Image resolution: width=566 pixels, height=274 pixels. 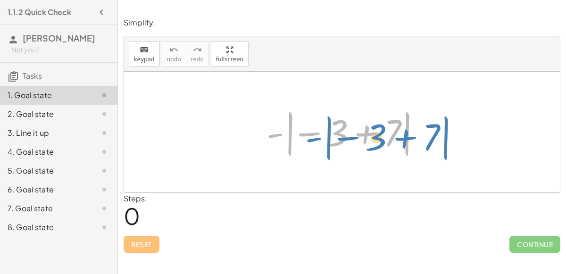 What do you see at coordinates (197, 59) in the screenshot?
I see `span: redo` at bounding box center [197, 59].